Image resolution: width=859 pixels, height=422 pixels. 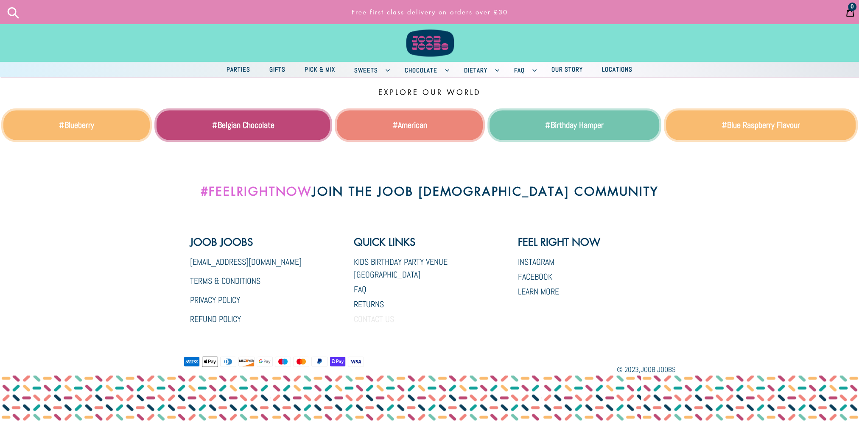 I want to click on span: 0, so click(x=852, y=7).